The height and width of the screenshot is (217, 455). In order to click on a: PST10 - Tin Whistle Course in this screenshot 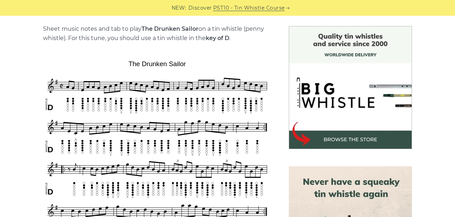, I will do `click(249, 8)`.